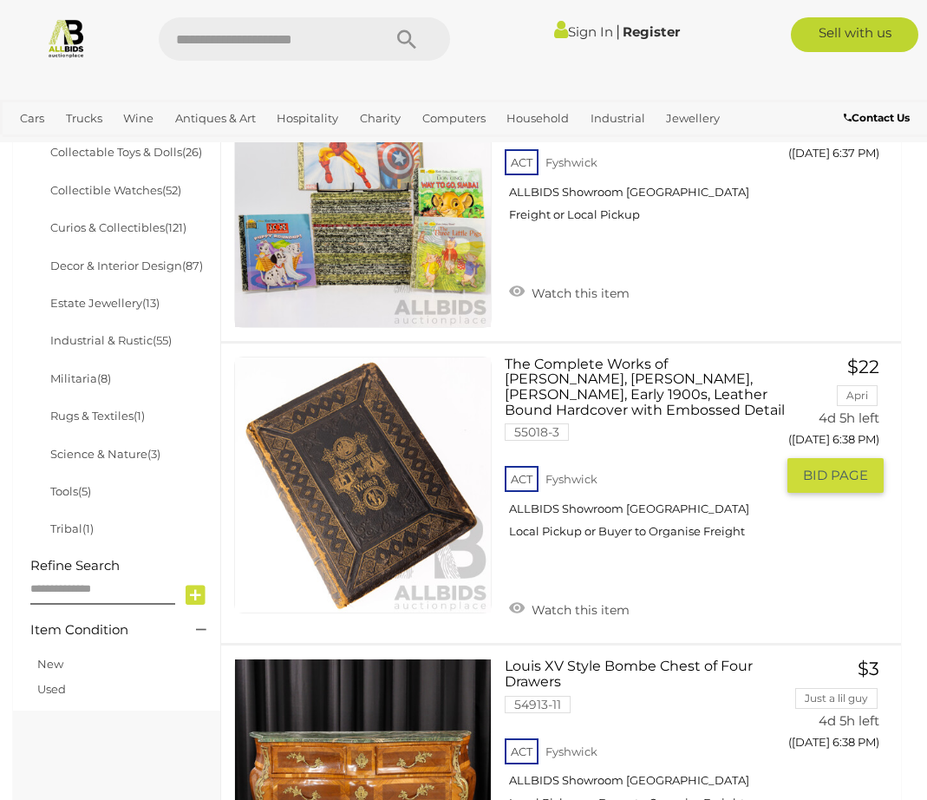 Image resolution: width=927 pixels, height=800 pixels. What do you see at coordinates (651, 31) in the screenshot?
I see `a: Register` at bounding box center [651, 31].